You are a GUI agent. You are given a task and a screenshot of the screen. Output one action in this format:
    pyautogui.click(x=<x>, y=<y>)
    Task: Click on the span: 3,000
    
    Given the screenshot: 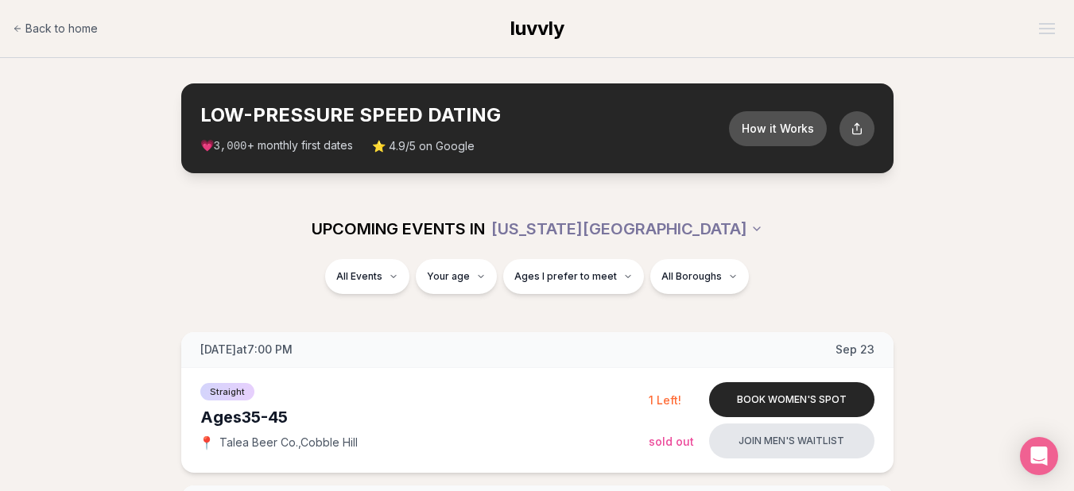 What is the action you would take?
    pyautogui.click(x=231, y=146)
    